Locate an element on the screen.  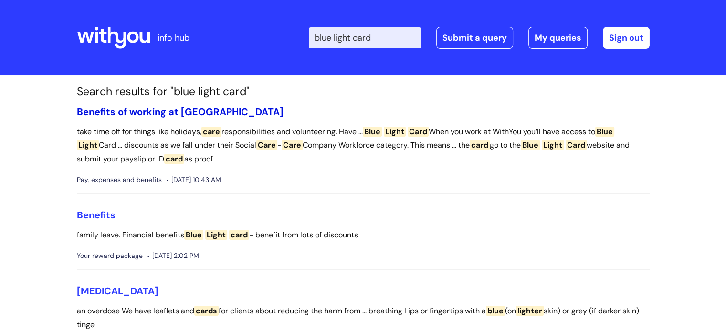
span: cards is located at coordinates (206, 310).